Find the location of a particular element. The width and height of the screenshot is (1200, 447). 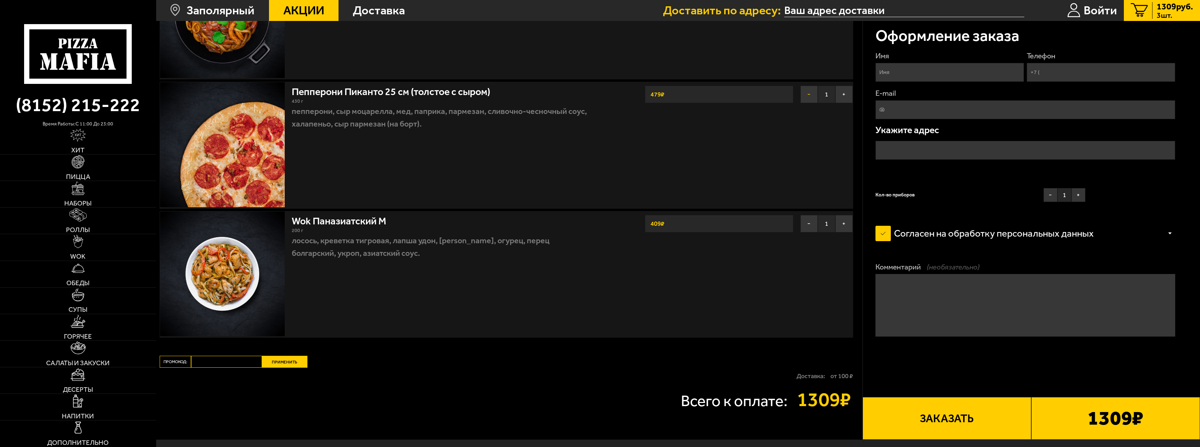

span: Десерты is located at coordinates (78, 389).